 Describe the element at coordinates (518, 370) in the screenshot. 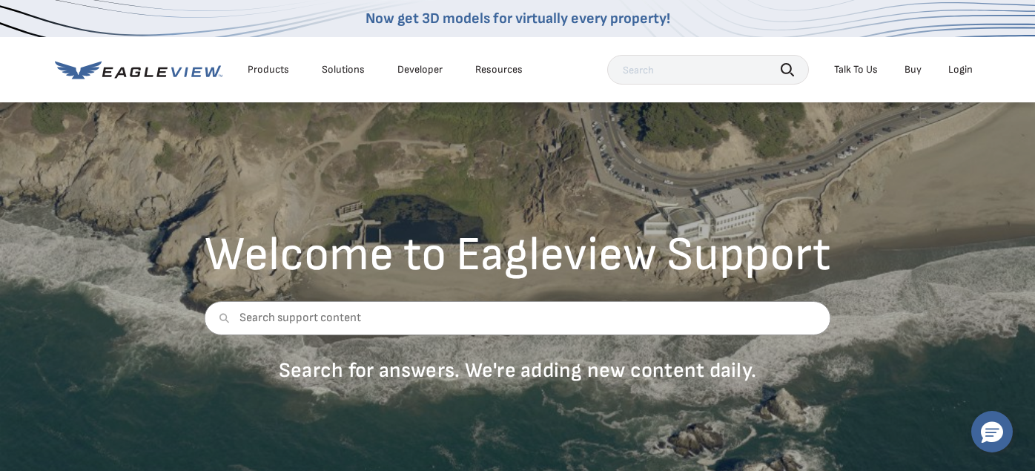

I see `p: Search for answers. We're adding new content daily.` at that location.